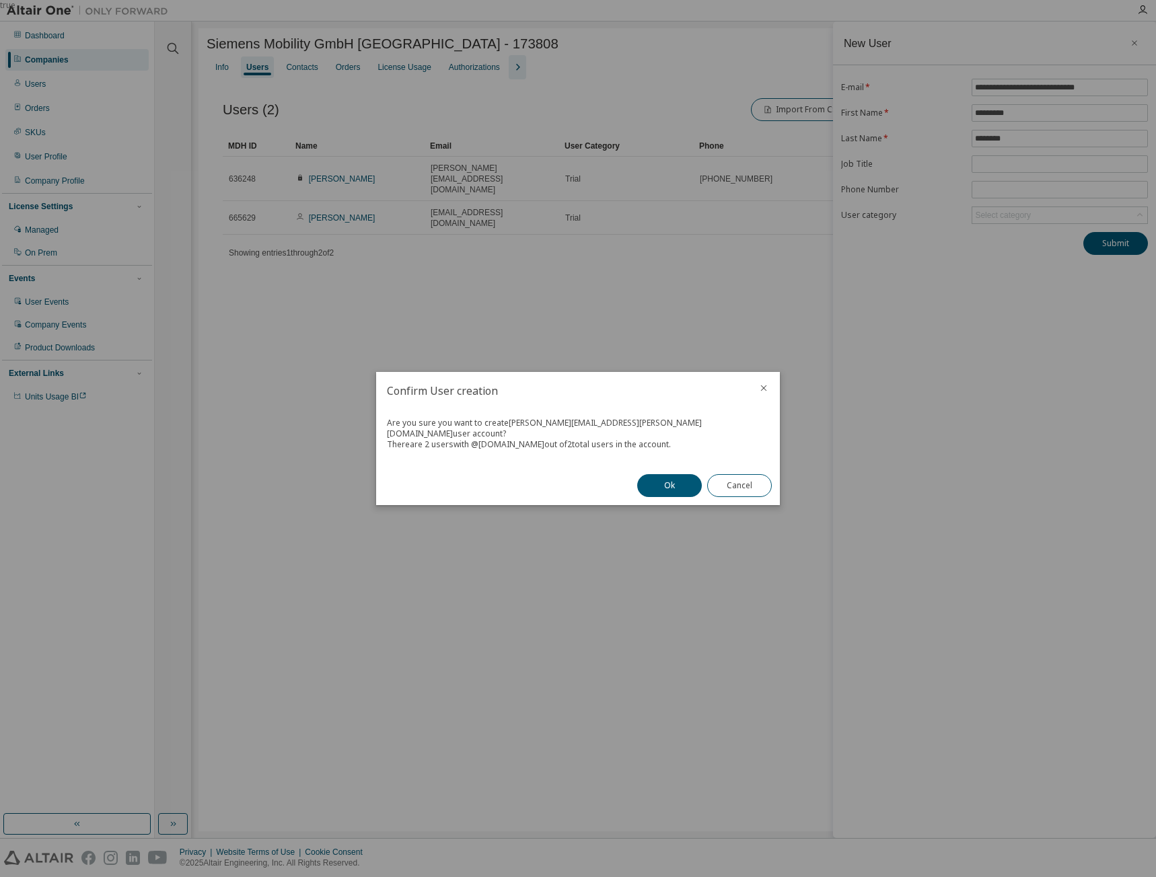 The width and height of the screenshot is (1156, 877). I want to click on button: Ok, so click(670, 486).